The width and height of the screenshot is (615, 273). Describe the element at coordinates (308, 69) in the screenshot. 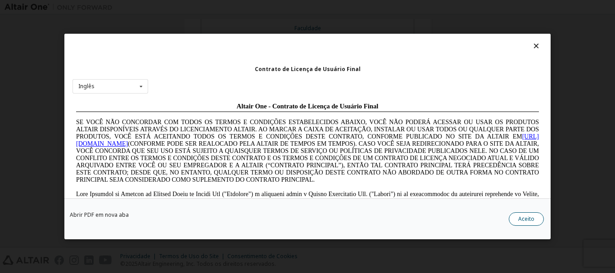

I see `font: Contrato de Licença de Usuário Final` at that location.